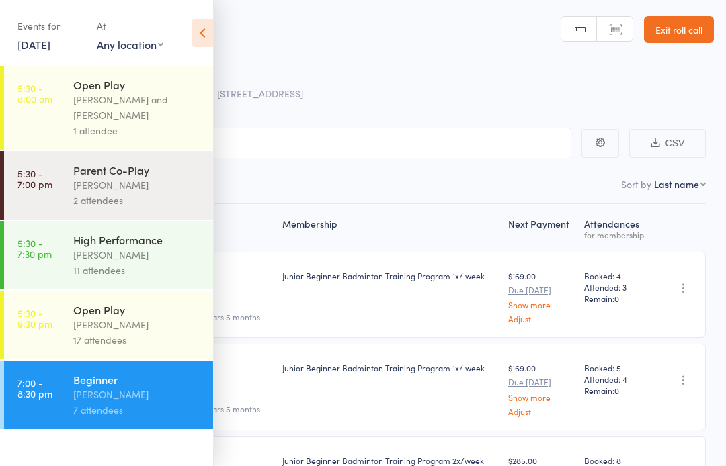 This screenshot has height=466, width=726. Describe the element at coordinates (35, 318) in the screenshot. I see `time: 5:30 - 9:30 pm` at that location.